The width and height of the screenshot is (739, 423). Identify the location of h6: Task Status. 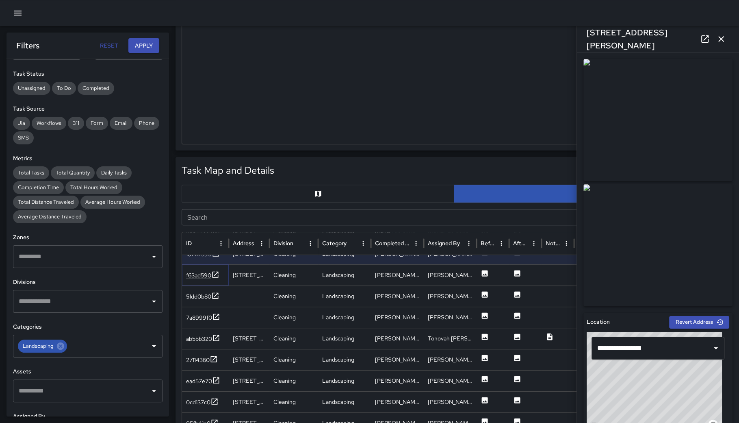
(88, 74).